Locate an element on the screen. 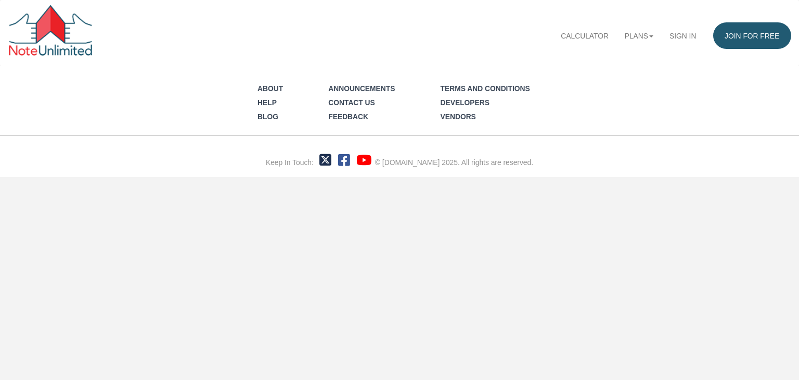 The width and height of the screenshot is (799, 380). a: Sign in is located at coordinates (683, 35).